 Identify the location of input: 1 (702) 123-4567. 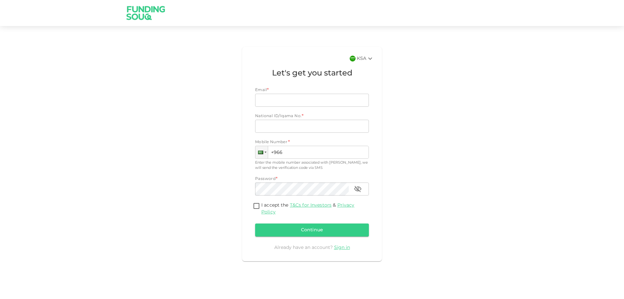
(312, 152).